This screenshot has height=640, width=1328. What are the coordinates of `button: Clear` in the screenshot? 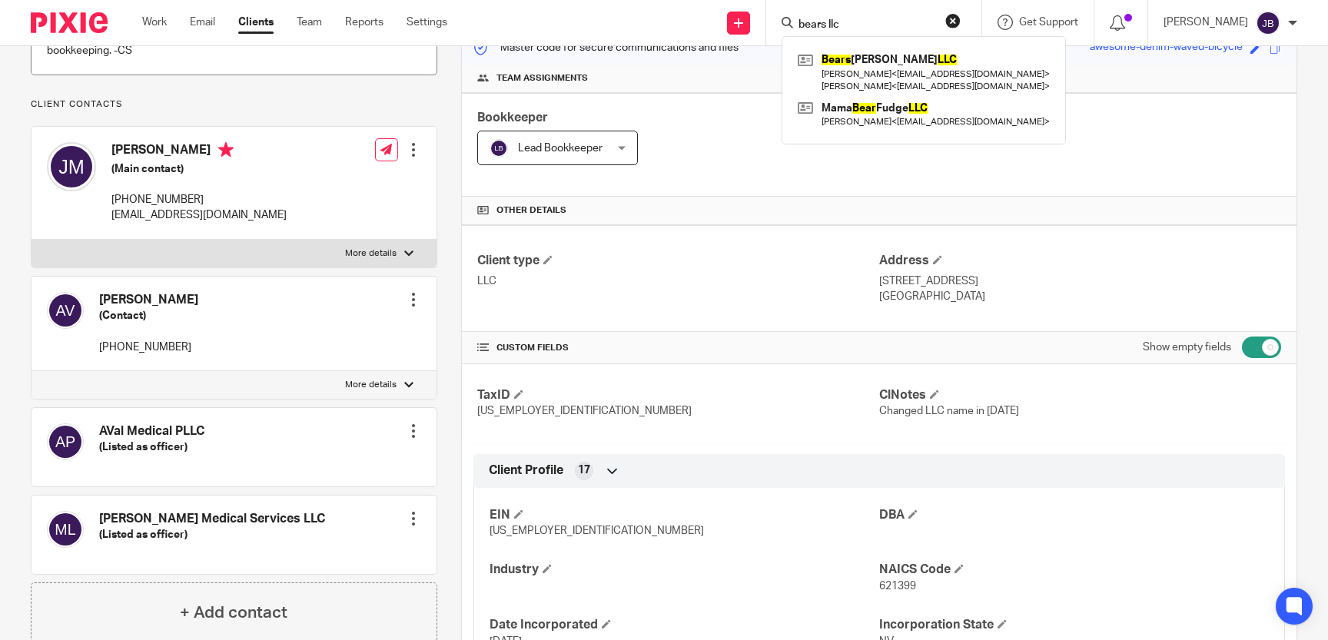 It's located at (953, 21).